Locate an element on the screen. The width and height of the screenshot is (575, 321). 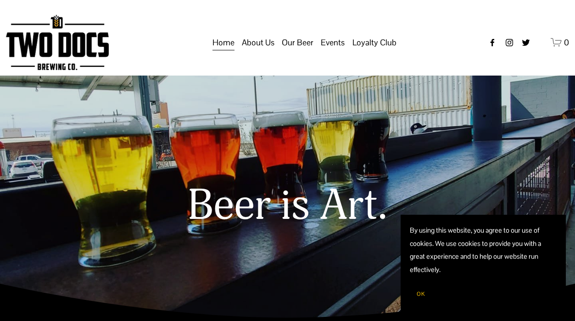
a: Two Docs Brewing Co. is located at coordinates (57, 42).